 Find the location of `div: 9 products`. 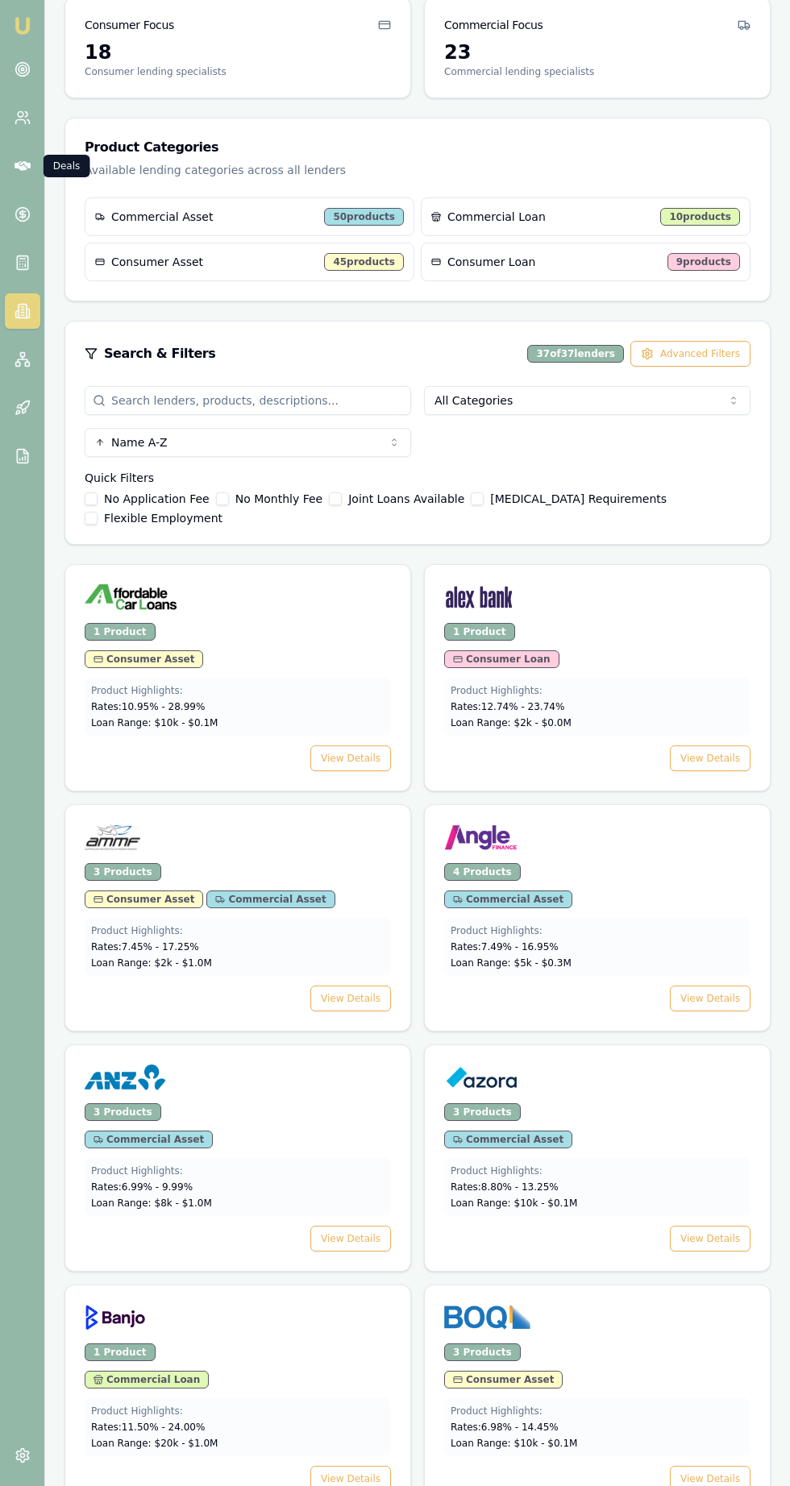

div: 9 products is located at coordinates (704, 262).